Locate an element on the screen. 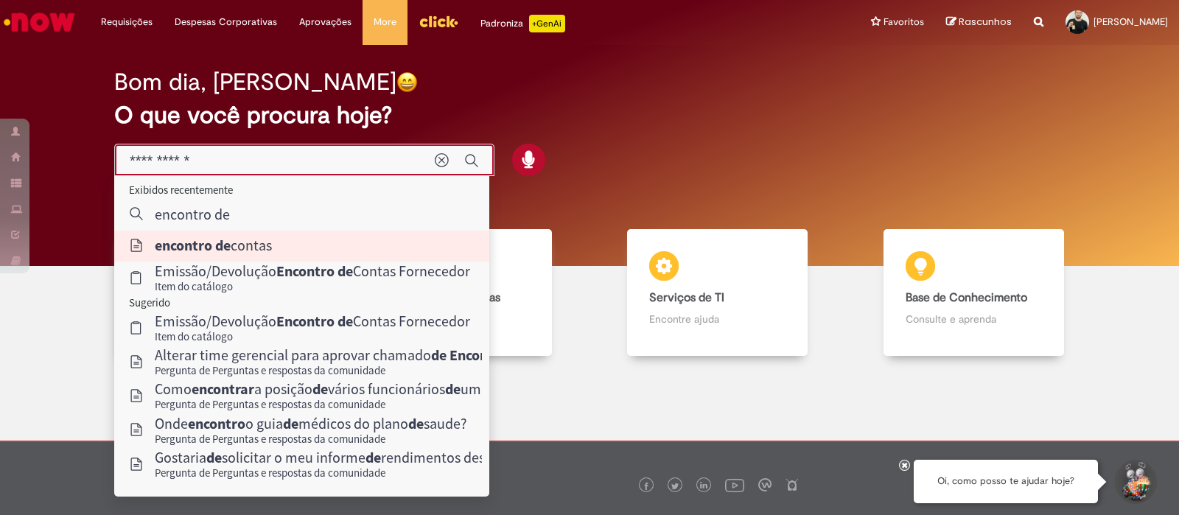 The height and width of the screenshot is (515, 1179). span: Despesas Corporativas is located at coordinates (225, 22).